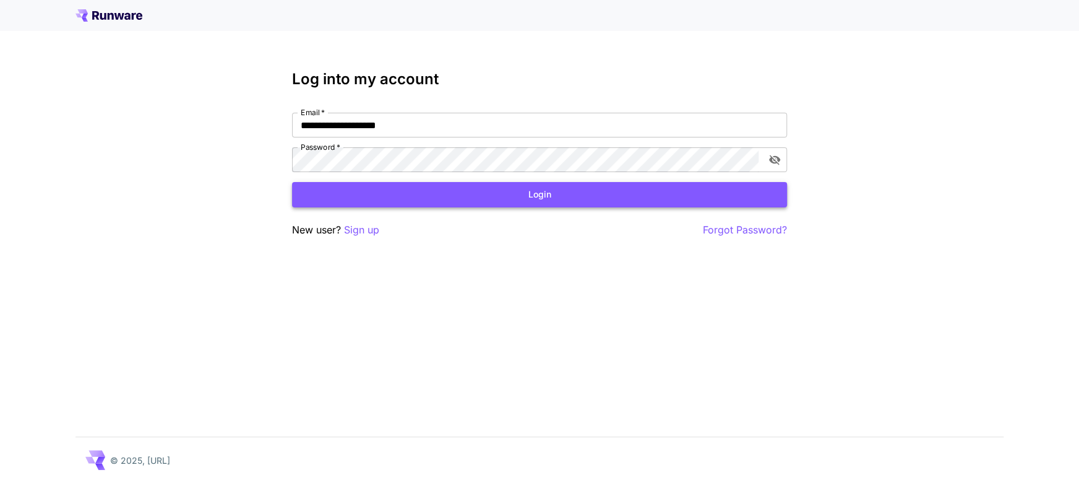 Image resolution: width=1079 pixels, height=483 pixels. I want to click on label: Email, so click(313, 112).